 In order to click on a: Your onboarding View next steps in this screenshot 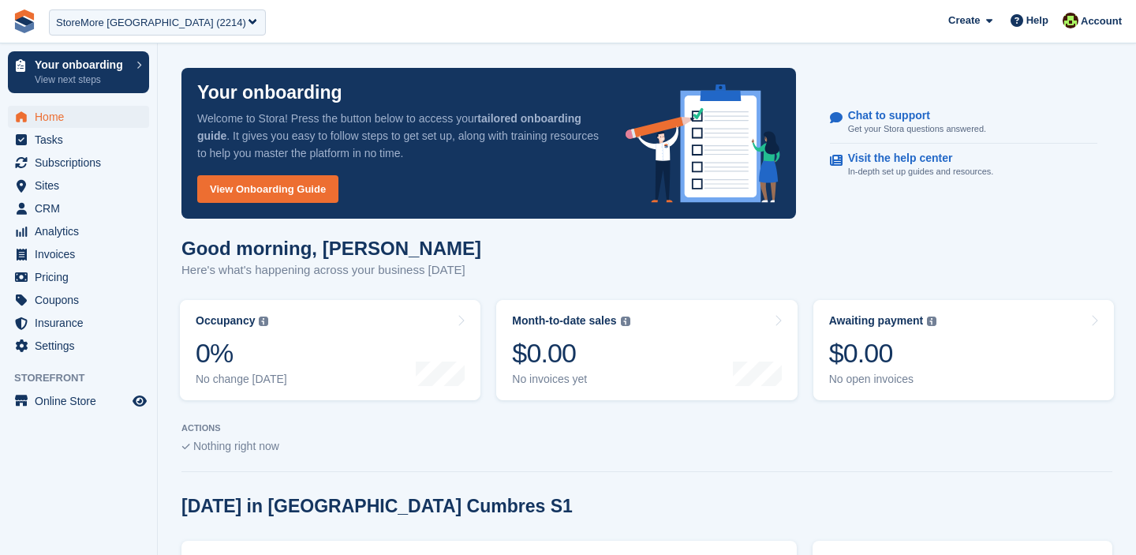, I will do `click(78, 72)`.